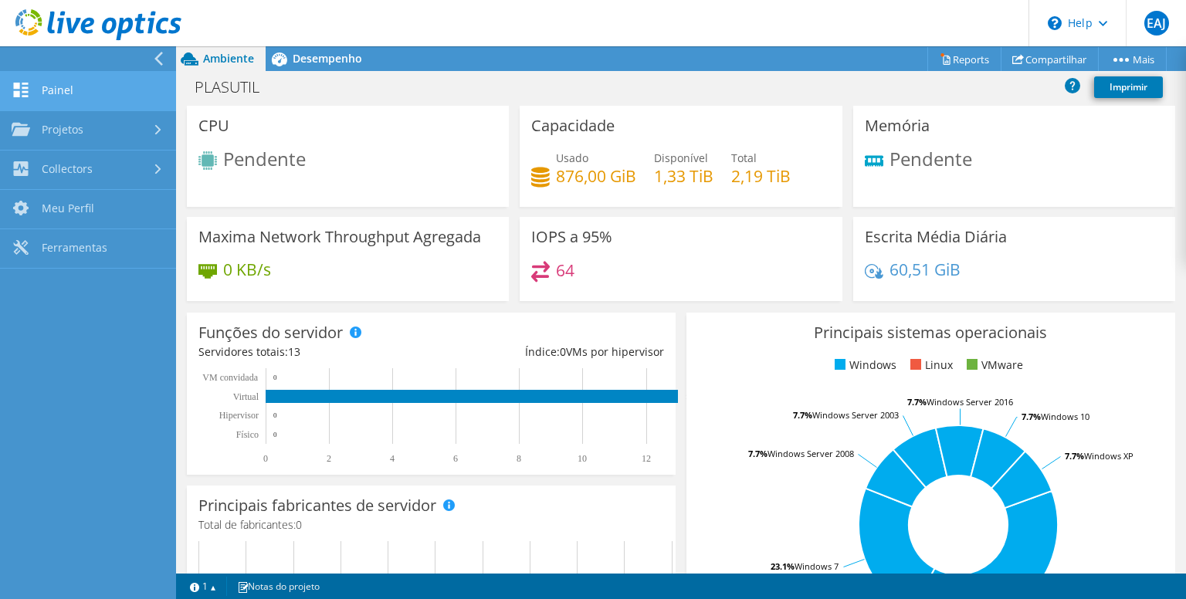 Image resolution: width=1186 pixels, height=599 pixels. What do you see at coordinates (993, 365) in the screenshot?
I see `li: VMware` at bounding box center [993, 365].